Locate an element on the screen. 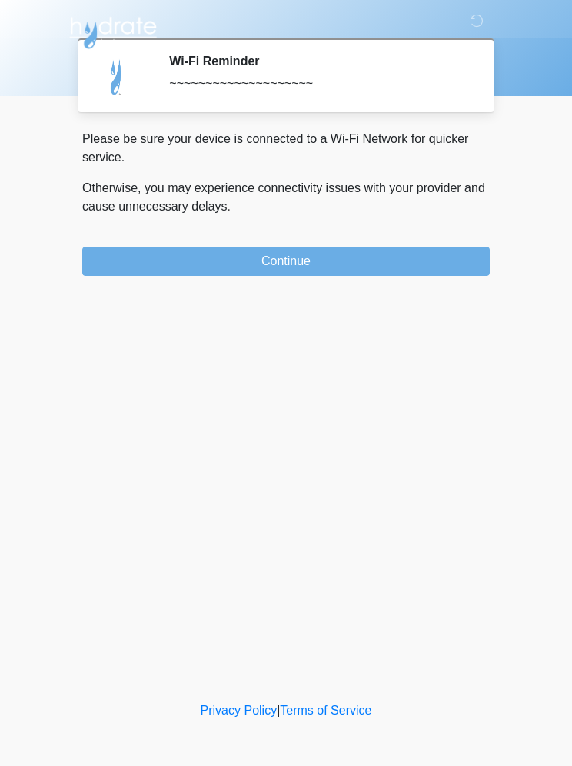 The height and width of the screenshot is (766, 572). p: Please be sure your device is connected to a Wi-Fi Network for quicker service. is located at coordinates (286, 148).